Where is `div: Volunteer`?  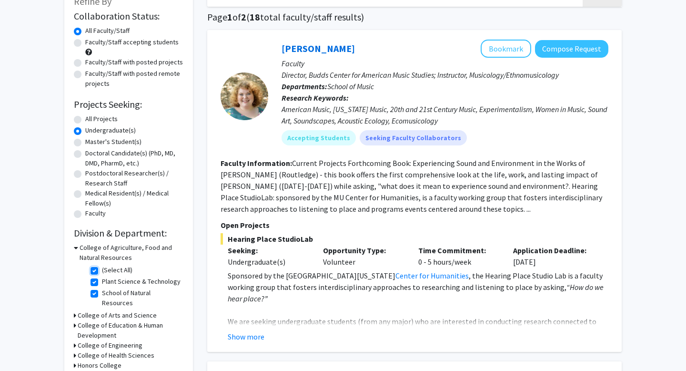
div: Volunteer is located at coordinates (364, 256).